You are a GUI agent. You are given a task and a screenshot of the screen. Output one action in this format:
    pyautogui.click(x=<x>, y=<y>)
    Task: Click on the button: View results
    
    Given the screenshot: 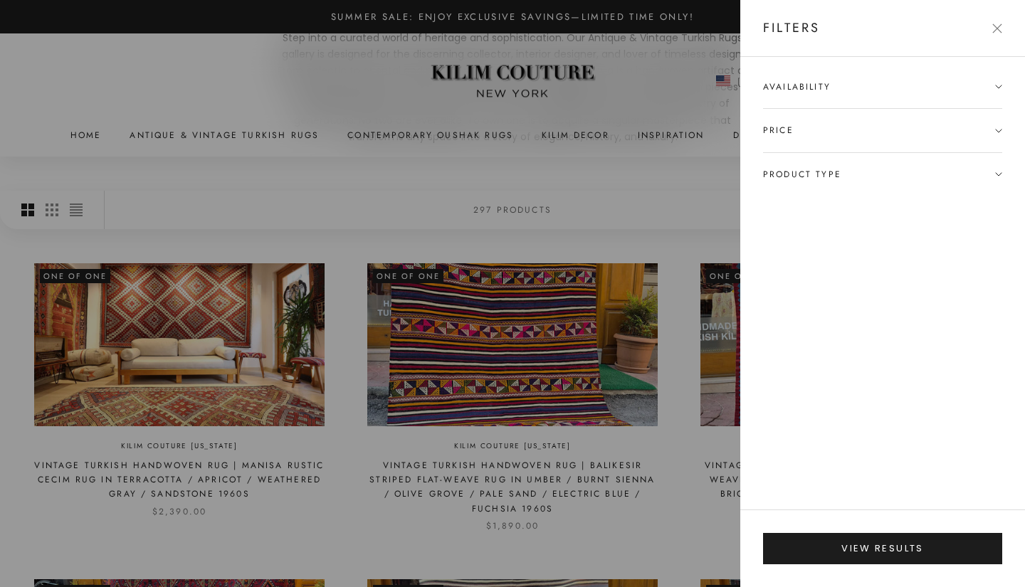 What is the action you would take?
    pyautogui.click(x=882, y=549)
    